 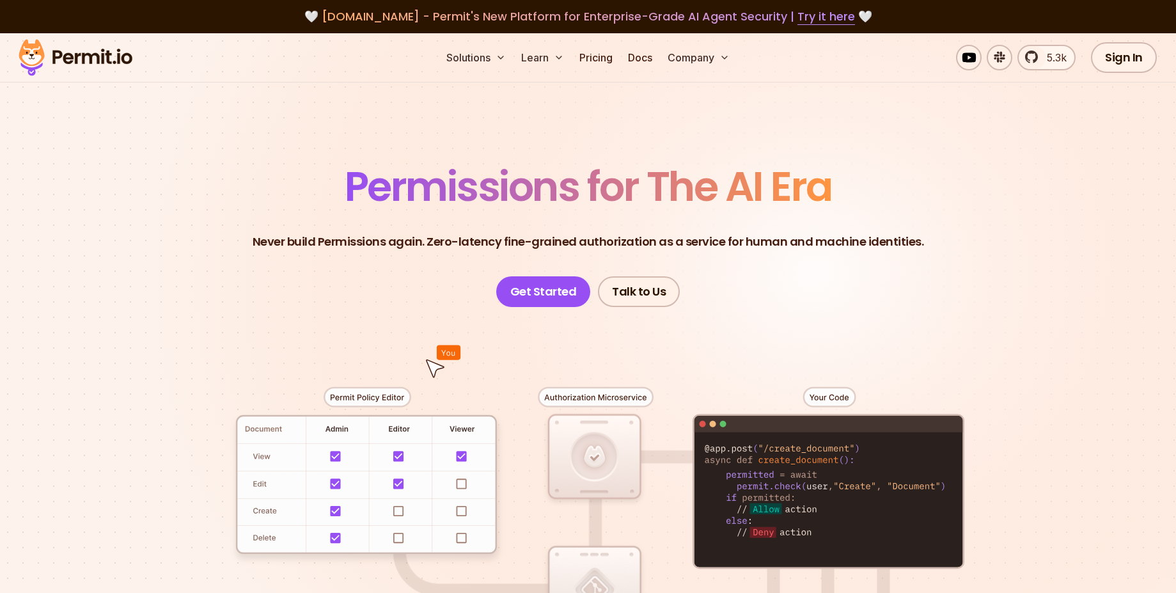 What do you see at coordinates (596, 58) in the screenshot?
I see `a: Pricing` at bounding box center [596, 58].